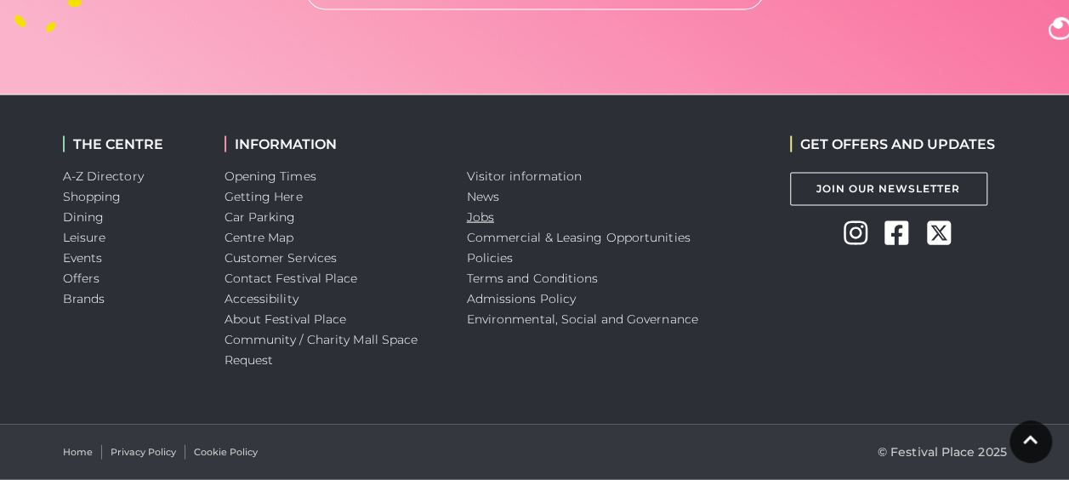 This screenshot has width=1069, height=480. I want to click on a: Brands, so click(84, 298).